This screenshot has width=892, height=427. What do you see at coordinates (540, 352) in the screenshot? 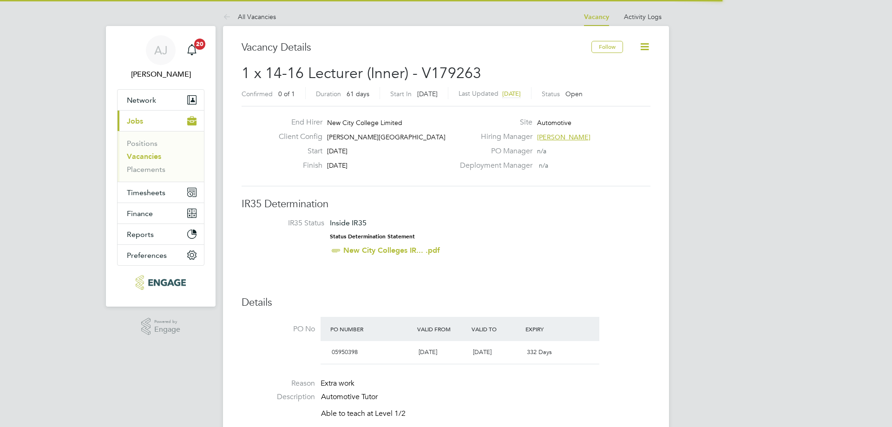
I see `span: 332 Days` at bounding box center [540, 352].